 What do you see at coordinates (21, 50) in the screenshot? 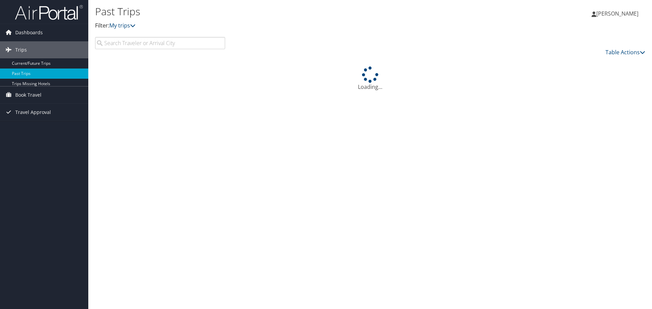
I see `span: Trips` at bounding box center [21, 50].